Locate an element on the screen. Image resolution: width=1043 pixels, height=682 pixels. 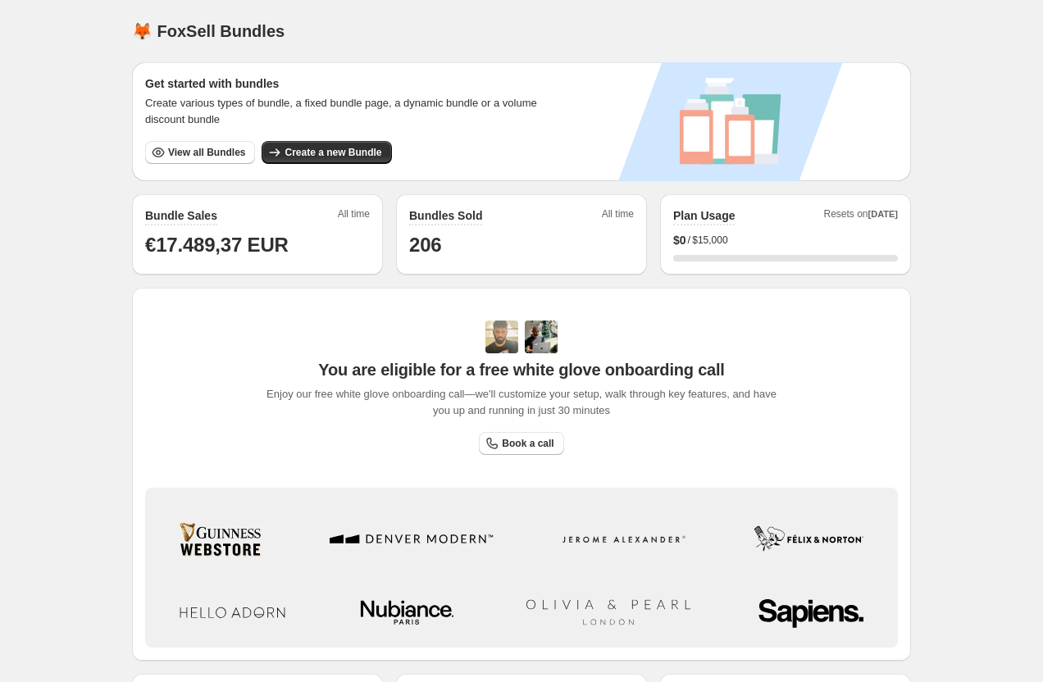
span: Enjoy our free white glove onboarding call—we'll customize your setup, walk through key features,... is located at coordinates (521, 403).